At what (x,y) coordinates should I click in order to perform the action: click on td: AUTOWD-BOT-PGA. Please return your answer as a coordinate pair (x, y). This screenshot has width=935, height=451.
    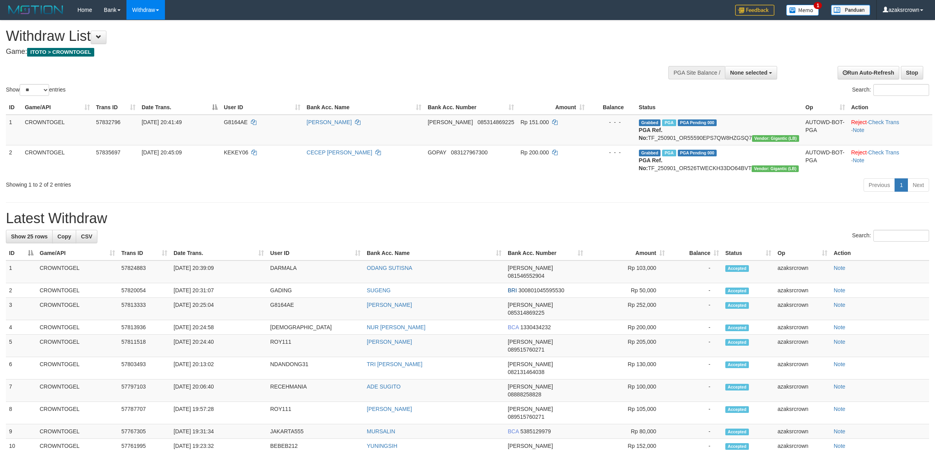
    Looking at the image, I should click on (825, 160).